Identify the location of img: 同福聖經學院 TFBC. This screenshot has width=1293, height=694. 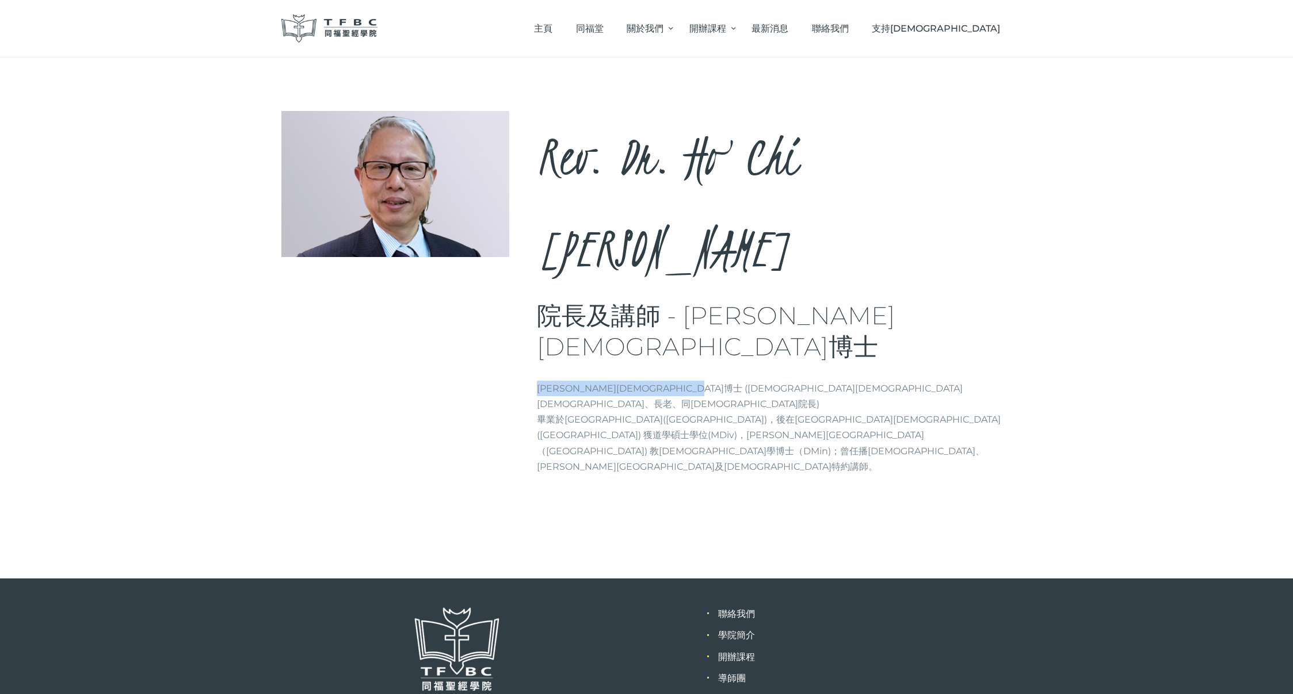
(330, 28).